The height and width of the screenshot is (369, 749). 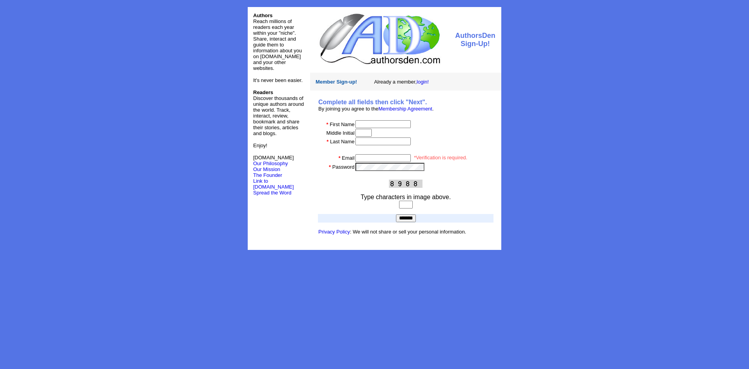 What do you see at coordinates (336, 82) in the screenshot?
I see `font: Member Sign-up!` at bounding box center [336, 82].